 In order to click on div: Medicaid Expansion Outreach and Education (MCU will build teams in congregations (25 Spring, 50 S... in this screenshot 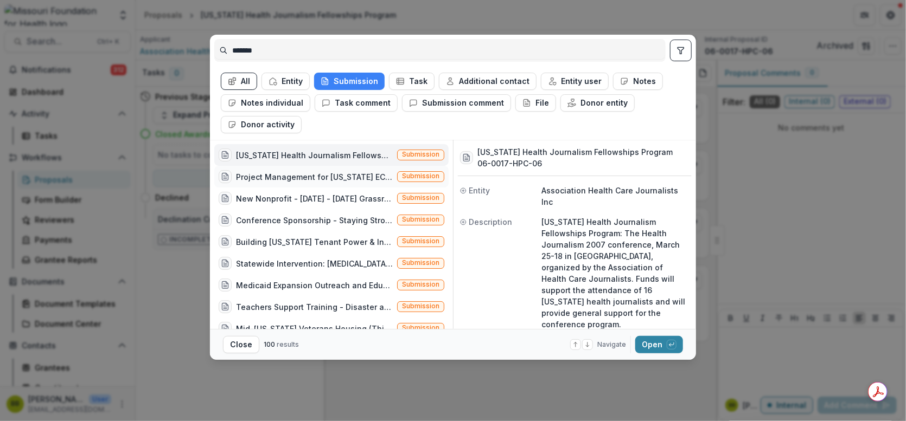, I will do `click(314, 285)`.